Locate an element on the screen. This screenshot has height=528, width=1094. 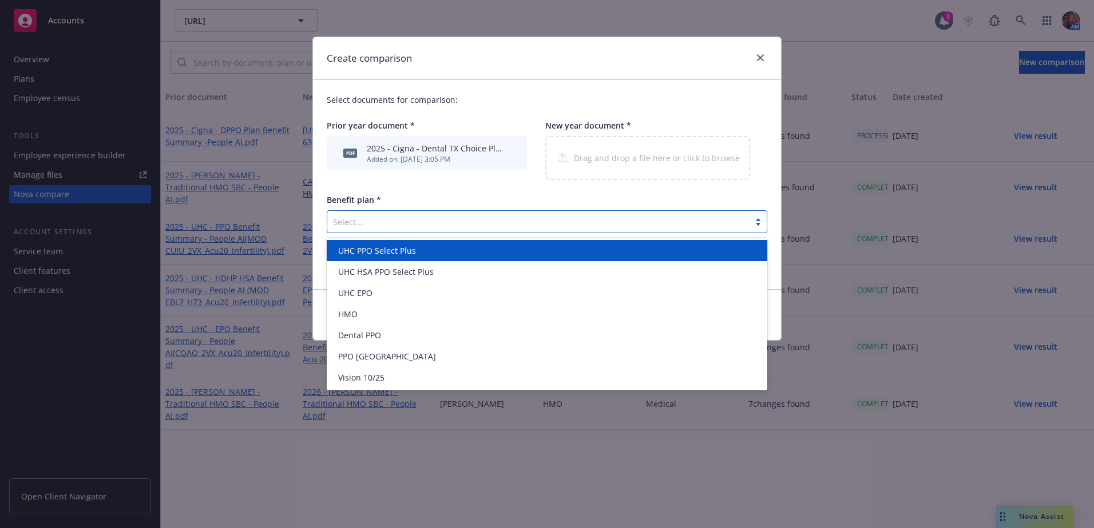
div: 2025 - Cigna - Dental TX Choice Plan Benefit Summary - People AI.pdf is located at coordinates (434, 148).